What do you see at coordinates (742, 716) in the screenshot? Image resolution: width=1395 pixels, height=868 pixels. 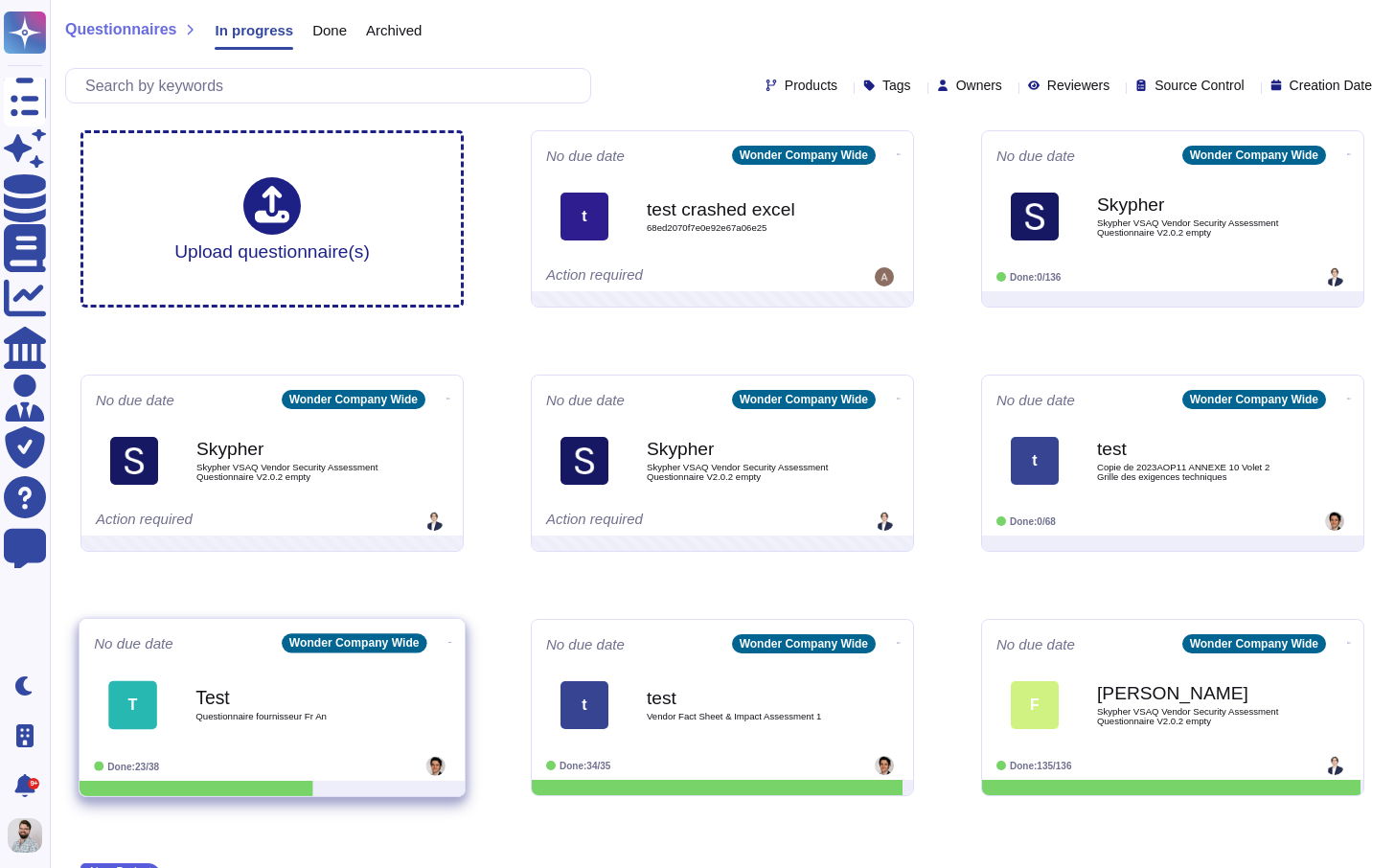 I see `span: Vendor Fact Sheet & Impact Assessment 1` at bounding box center [742, 716].